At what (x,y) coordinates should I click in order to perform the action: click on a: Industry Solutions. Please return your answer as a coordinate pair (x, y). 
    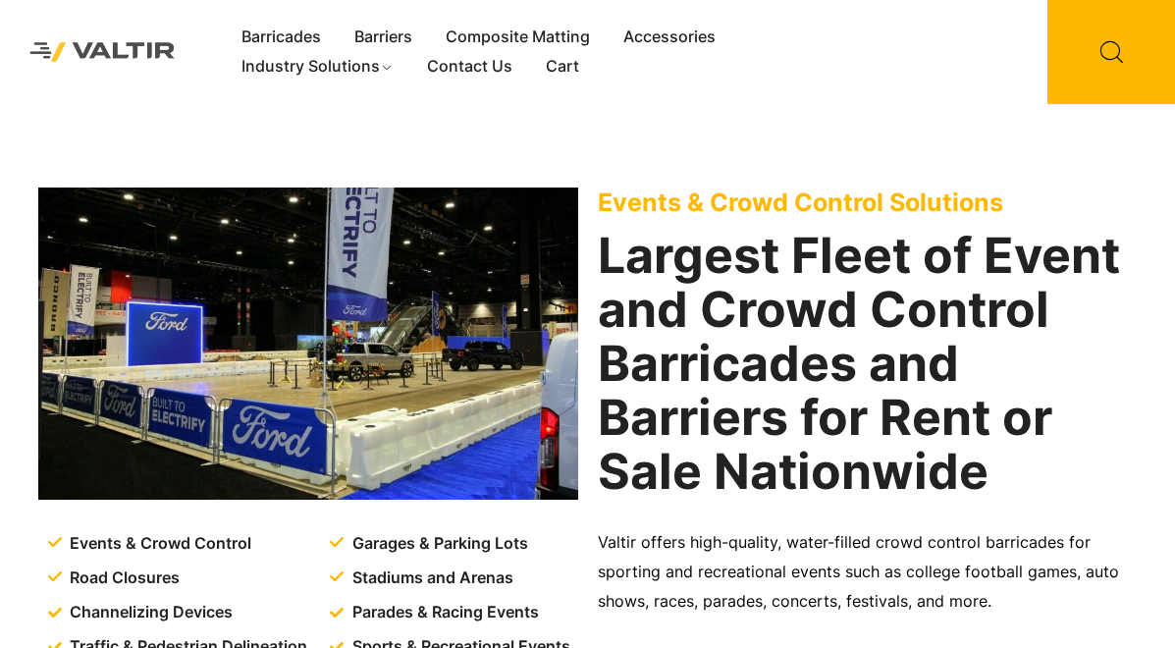
    Looking at the image, I should click on (317, 67).